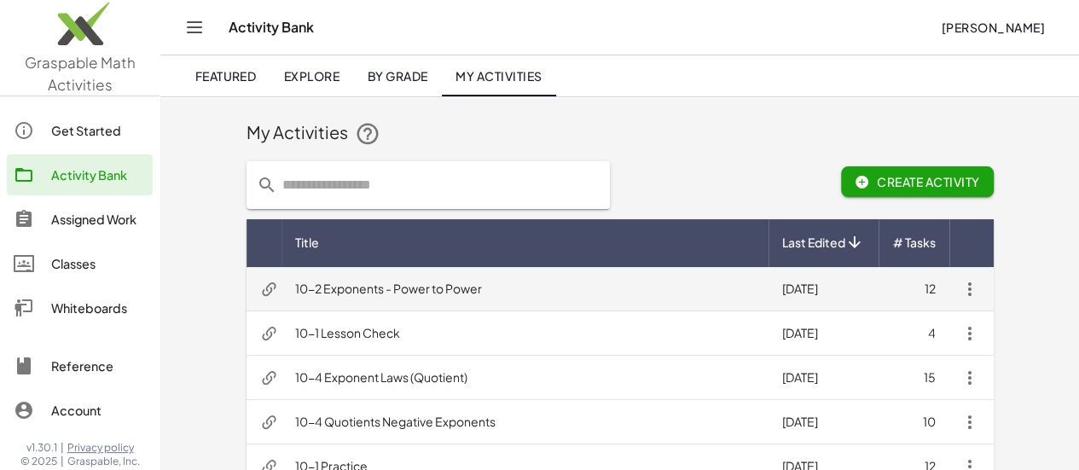 The image size is (1079, 470). Describe the element at coordinates (98, 410) in the screenshot. I see `div: Account` at that location.